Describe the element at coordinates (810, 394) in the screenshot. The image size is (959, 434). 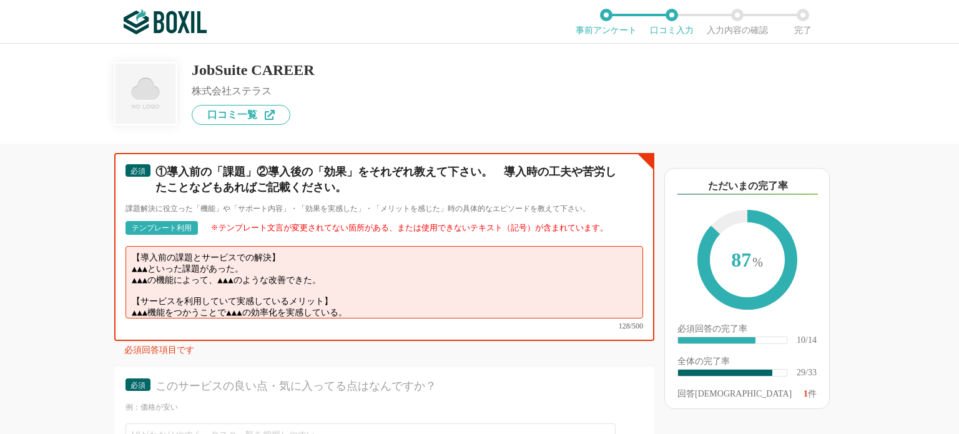
I see `div: 件` at that location.